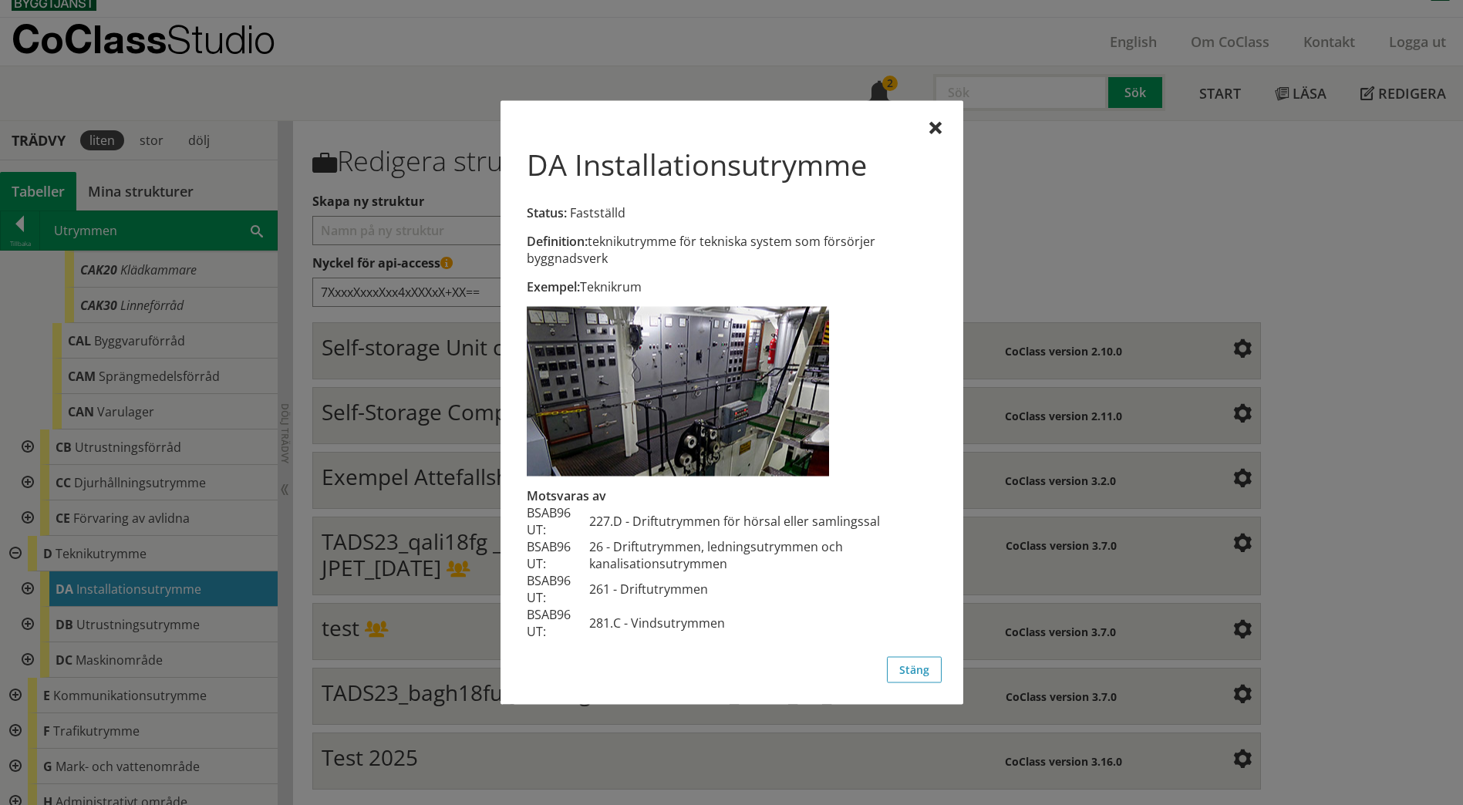 The height and width of the screenshot is (805, 1463). I want to click on span: Fastställd, so click(598, 213).